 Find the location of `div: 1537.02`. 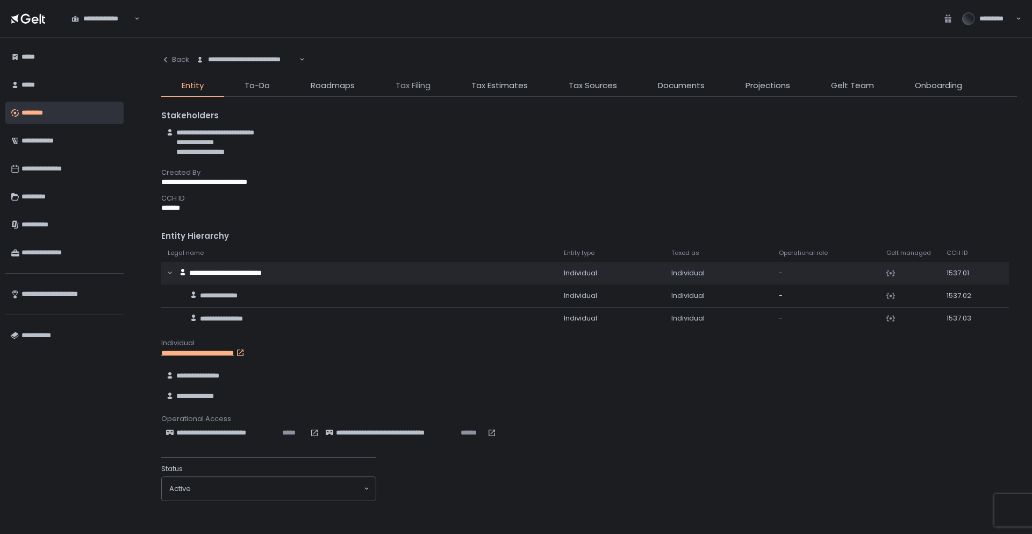

div: 1537.02 is located at coordinates (964, 296).